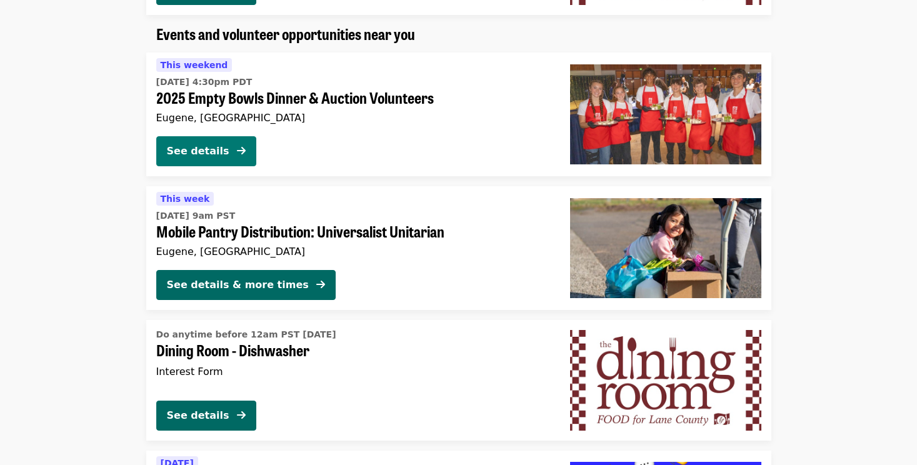 Image resolution: width=917 pixels, height=465 pixels. What do you see at coordinates (665, 114) in the screenshot?
I see `img: 2025 Empty Bowls Dinner & Auction Volunteers organized by FOOD For Lane County` at bounding box center [665, 114].